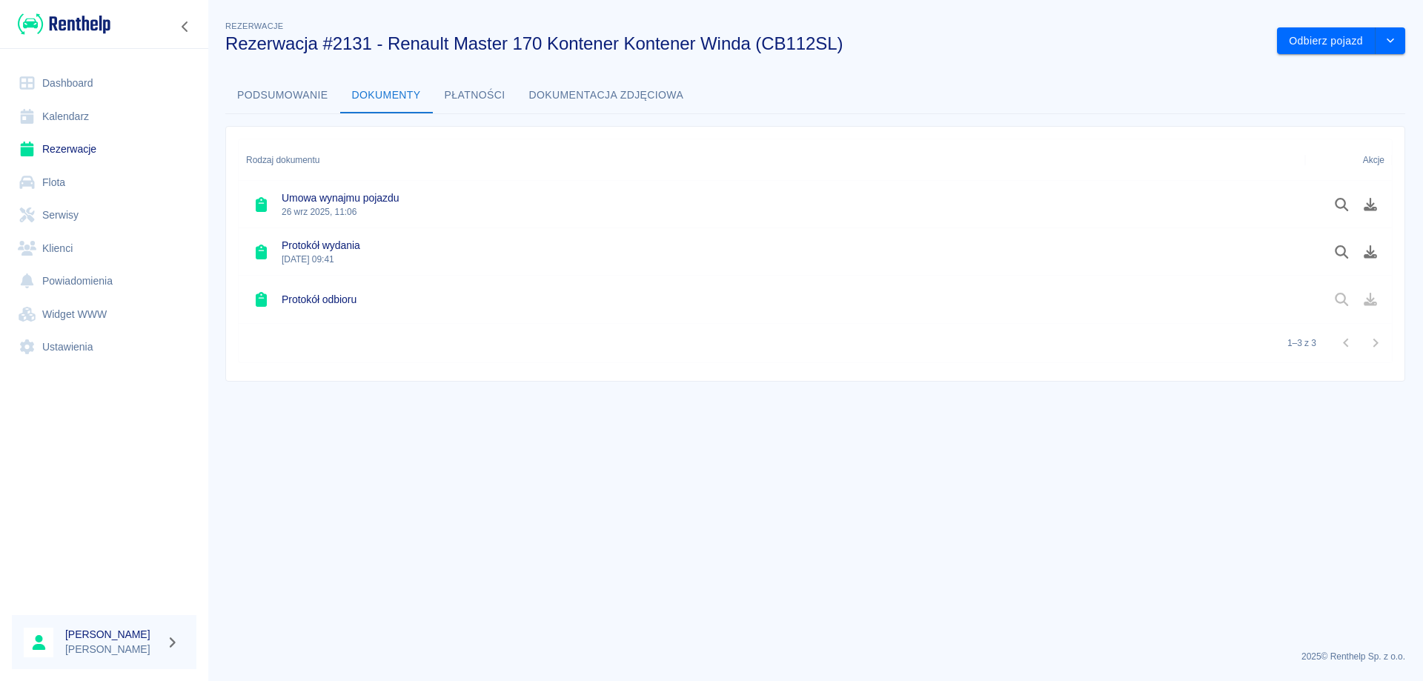  Describe the element at coordinates (104, 182) in the screenshot. I see `a: Flota` at that location.